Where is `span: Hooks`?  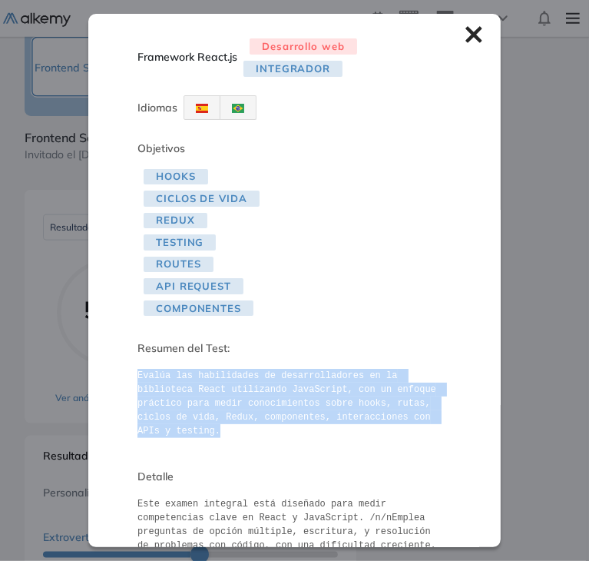 span: Hooks is located at coordinates (176, 177).